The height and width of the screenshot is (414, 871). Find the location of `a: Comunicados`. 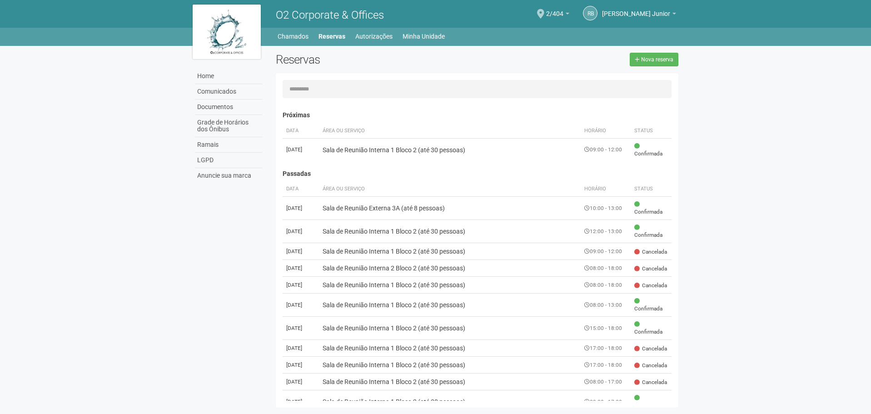

a: Comunicados is located at coordinates (229, 92).